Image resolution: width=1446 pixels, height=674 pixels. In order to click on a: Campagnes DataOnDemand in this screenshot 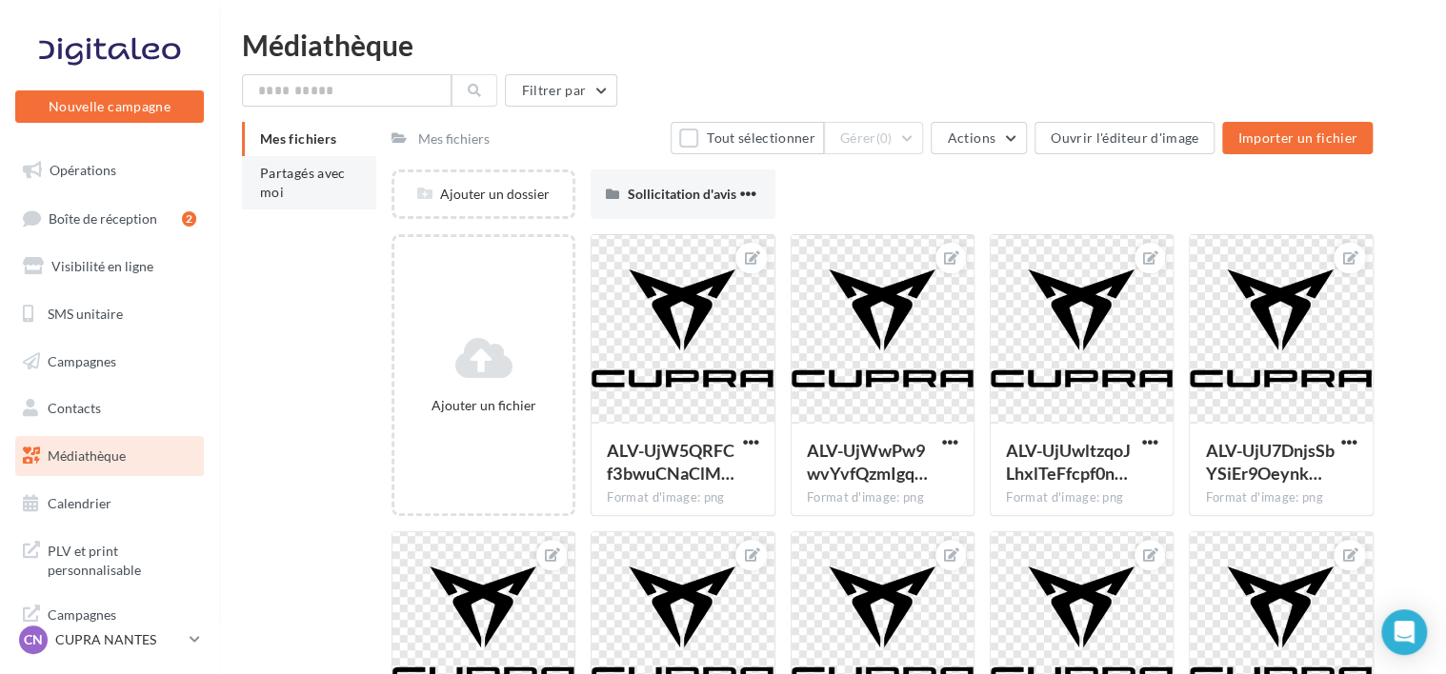, I will do `click(110, 622)`.